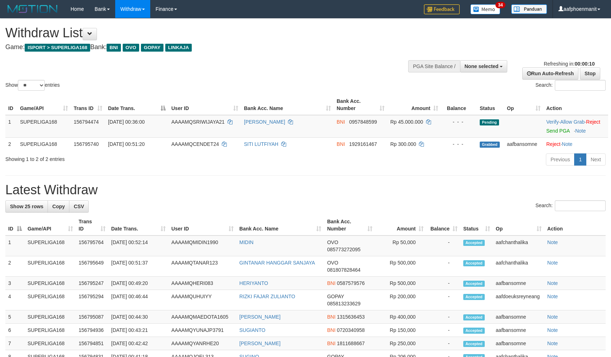 This screenshot has height=357, width=611. What do you see at coordinates (571, 85) in the screenshot?
I see `label: Search:` at bounding box center [571, 85].